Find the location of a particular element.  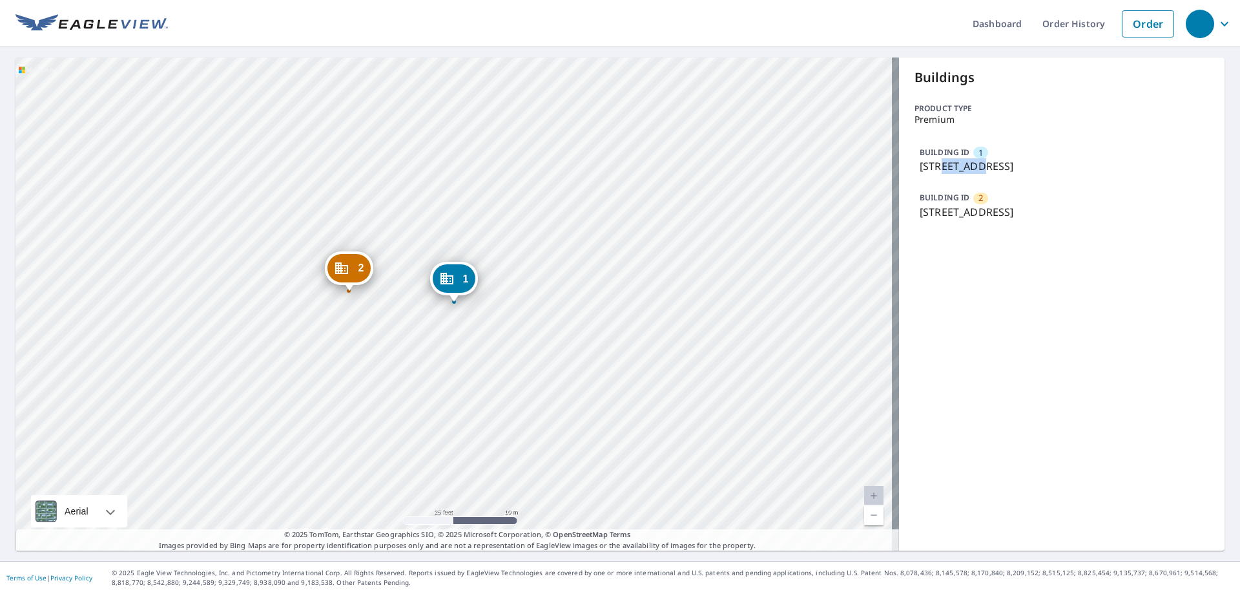

p: Buildings is located at coordinates (1062, 78).